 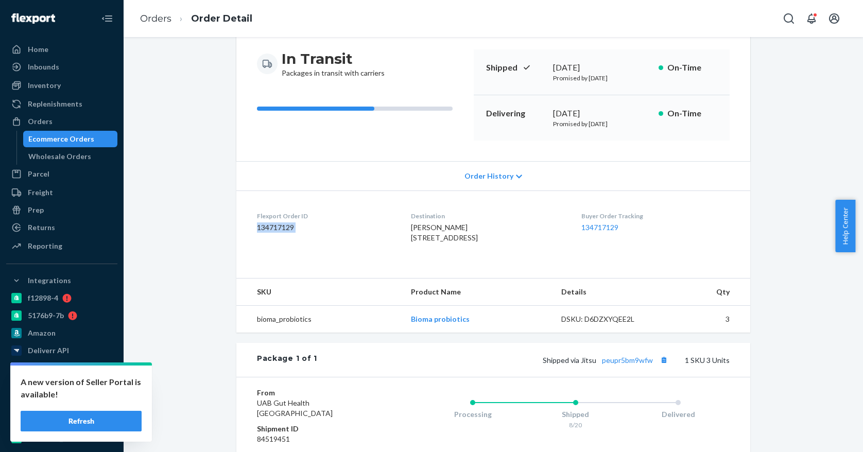 I want to click on span: Order History, so click(x=488, y=176).